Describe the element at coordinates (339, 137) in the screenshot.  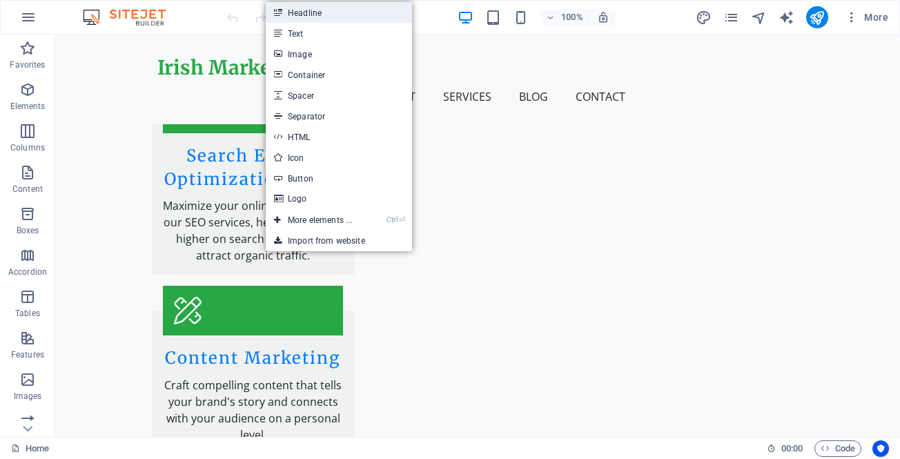
I see `a: HTML` at that location.